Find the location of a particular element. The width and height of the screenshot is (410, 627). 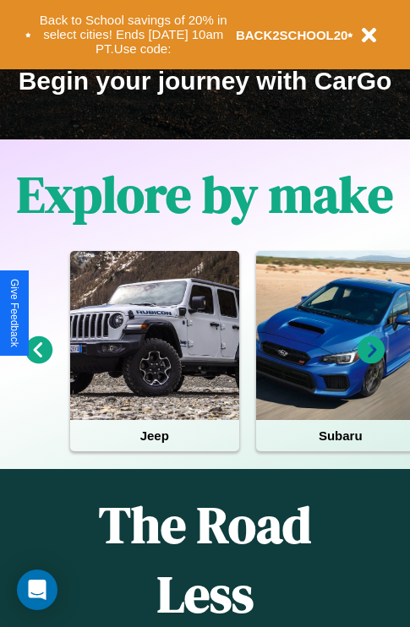

b: BACK2SCHOOL20 is located at coordinates (291, 35).